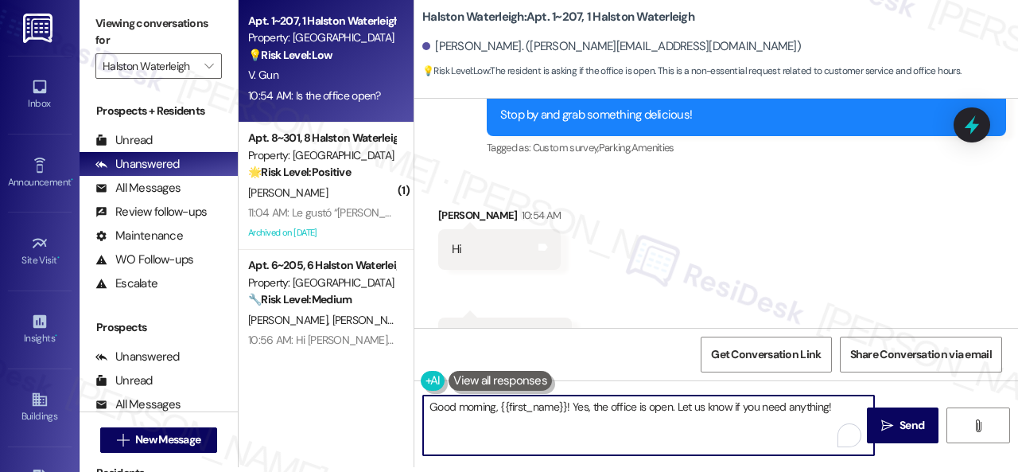  I want to click on div: Hi, so click(457, 249).